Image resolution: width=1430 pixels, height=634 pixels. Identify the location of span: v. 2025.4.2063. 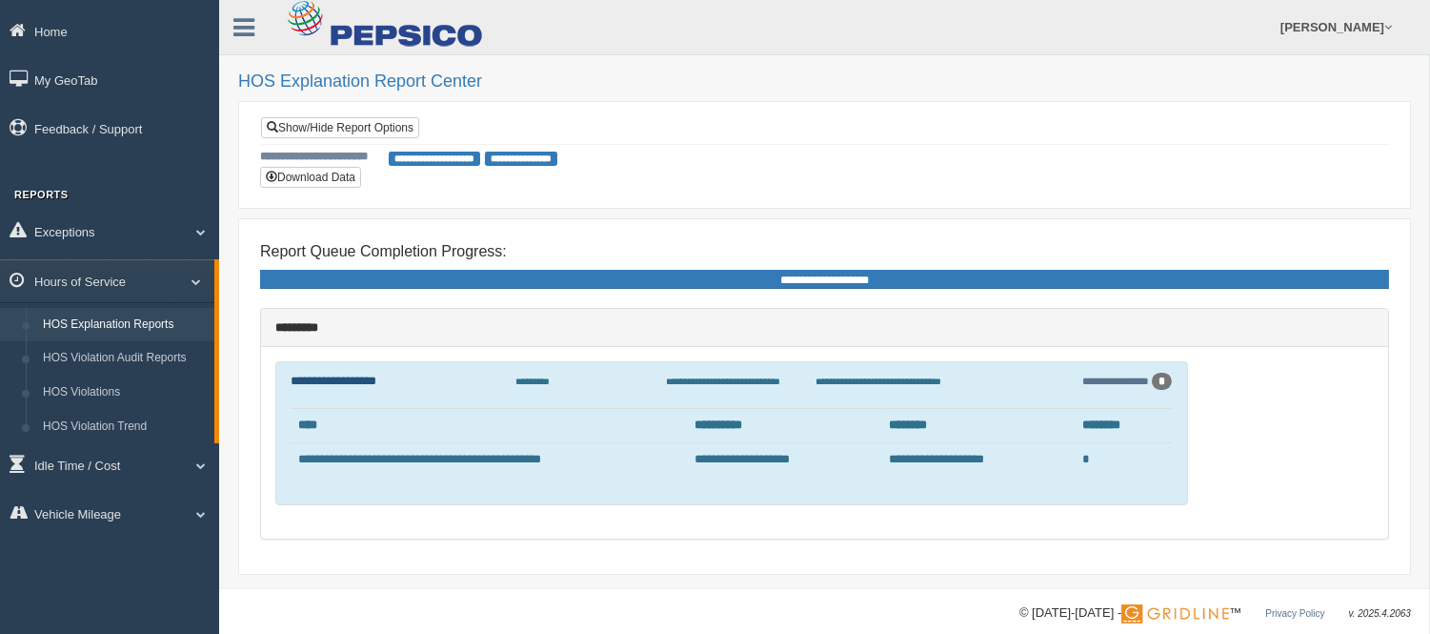
(1380, 613).